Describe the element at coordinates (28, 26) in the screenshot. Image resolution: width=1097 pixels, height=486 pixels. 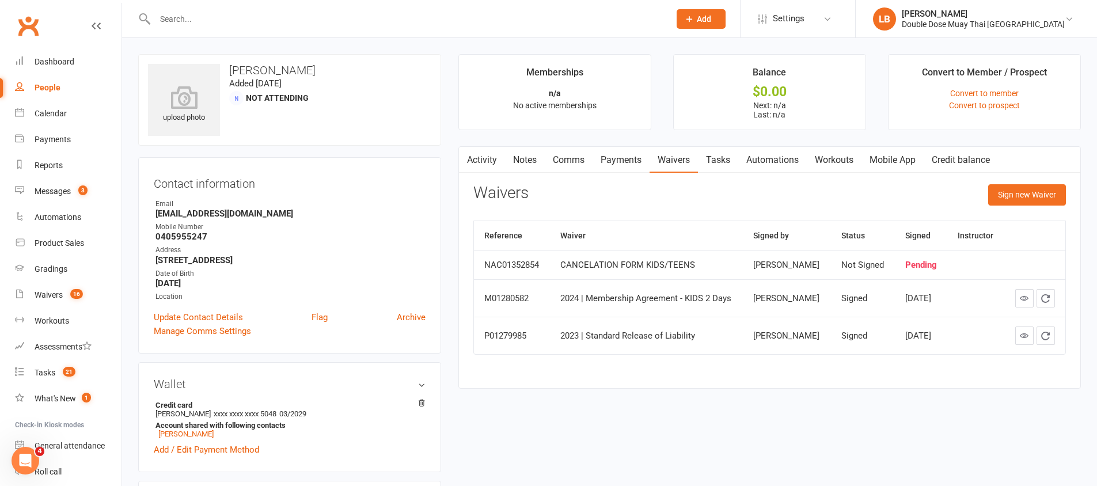
I see `a: Clubworx` at that location.